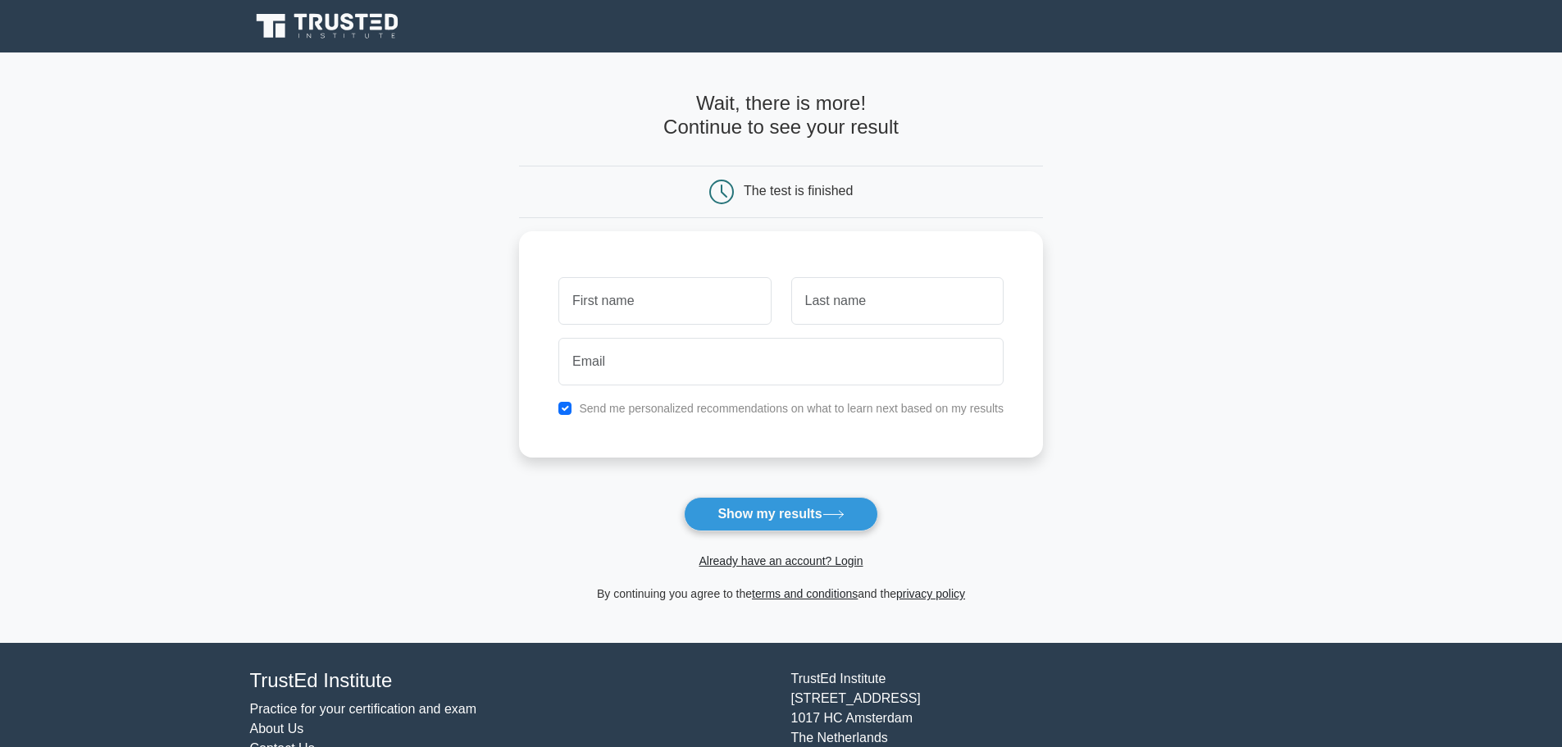  I want to click on label: Send me personalized recommendations on what to learn next based on my results, so click(791, 408).